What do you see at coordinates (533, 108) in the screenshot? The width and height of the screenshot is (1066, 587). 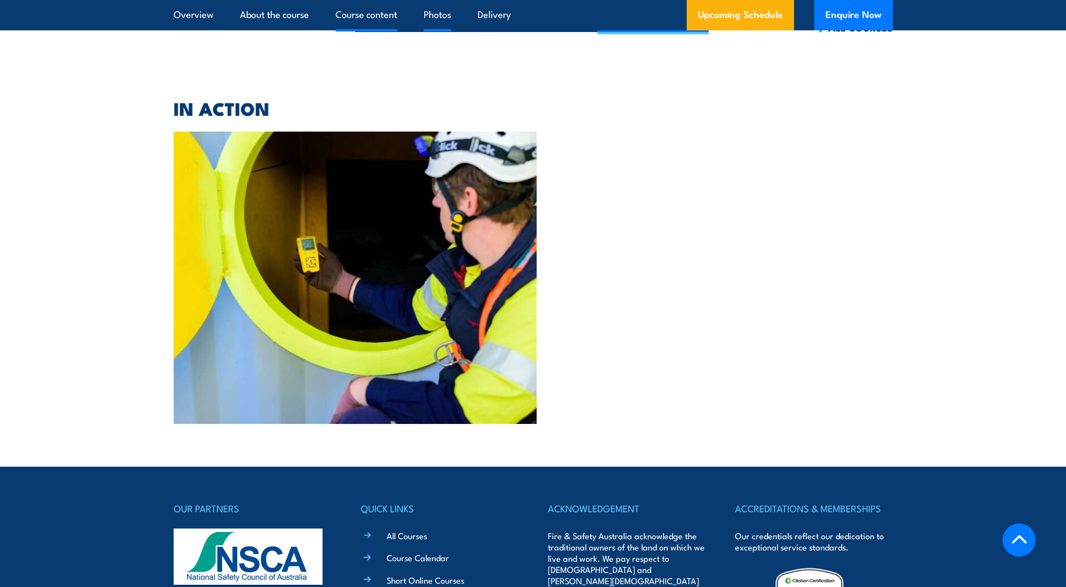 I see `h2: IN ACTION` at bounding box center [533, 108].